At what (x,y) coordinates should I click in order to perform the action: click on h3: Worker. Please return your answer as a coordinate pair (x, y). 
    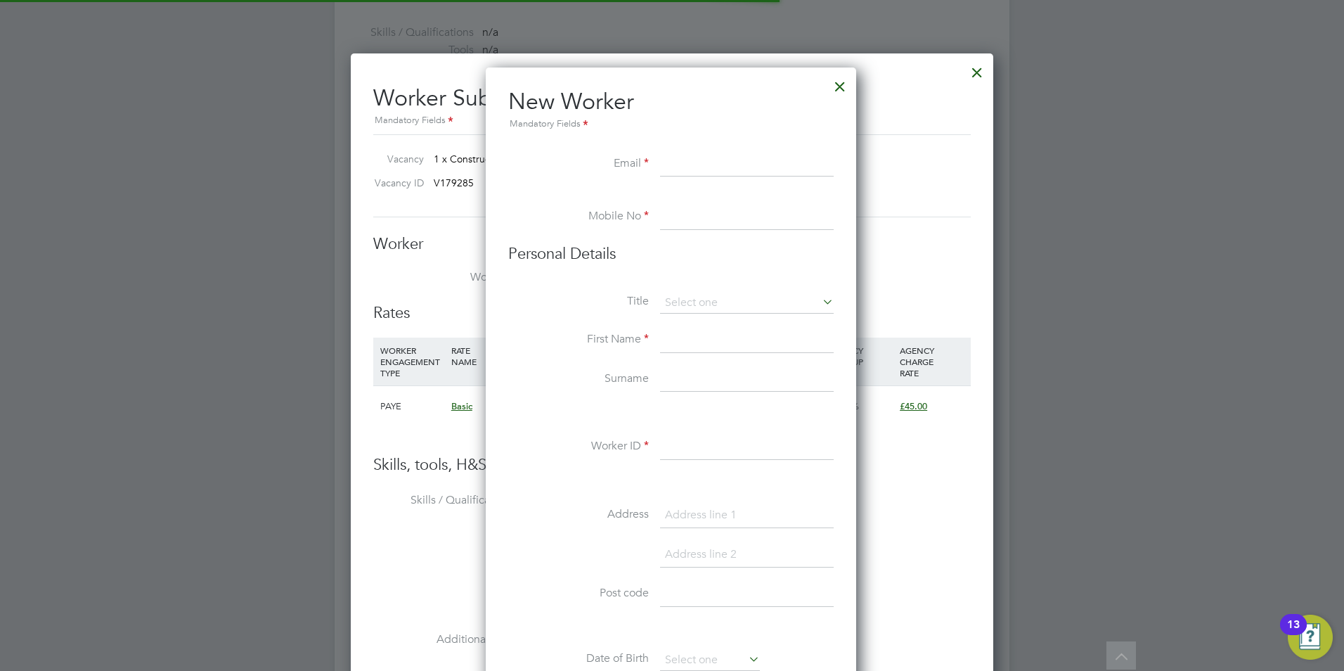
    Looking at the image, I should click on (672, 244).